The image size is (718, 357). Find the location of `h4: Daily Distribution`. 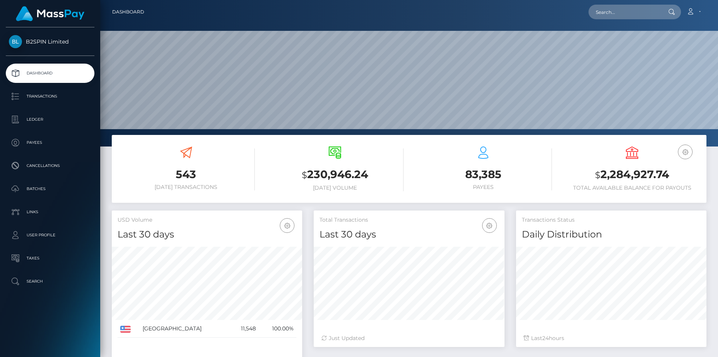

h4: Daily Distribution is located at coordinates (611, 234).